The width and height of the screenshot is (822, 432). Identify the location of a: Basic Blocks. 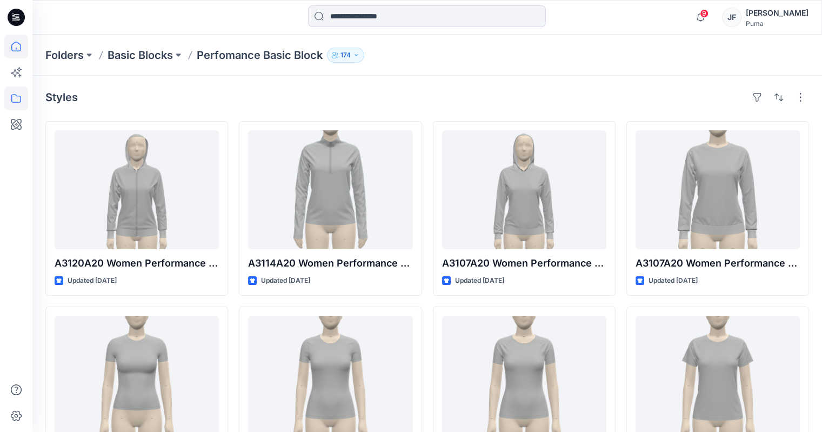
(140, 55).